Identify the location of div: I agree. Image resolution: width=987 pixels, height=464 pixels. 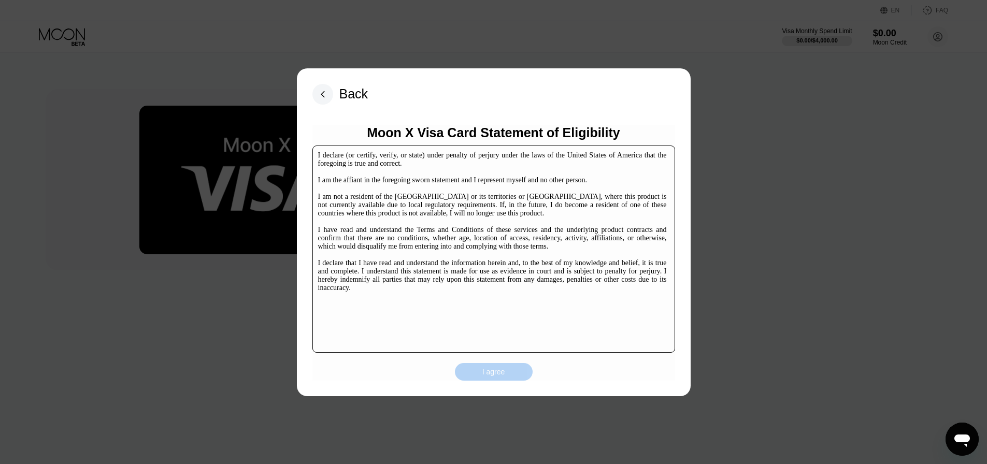
(494, 372).